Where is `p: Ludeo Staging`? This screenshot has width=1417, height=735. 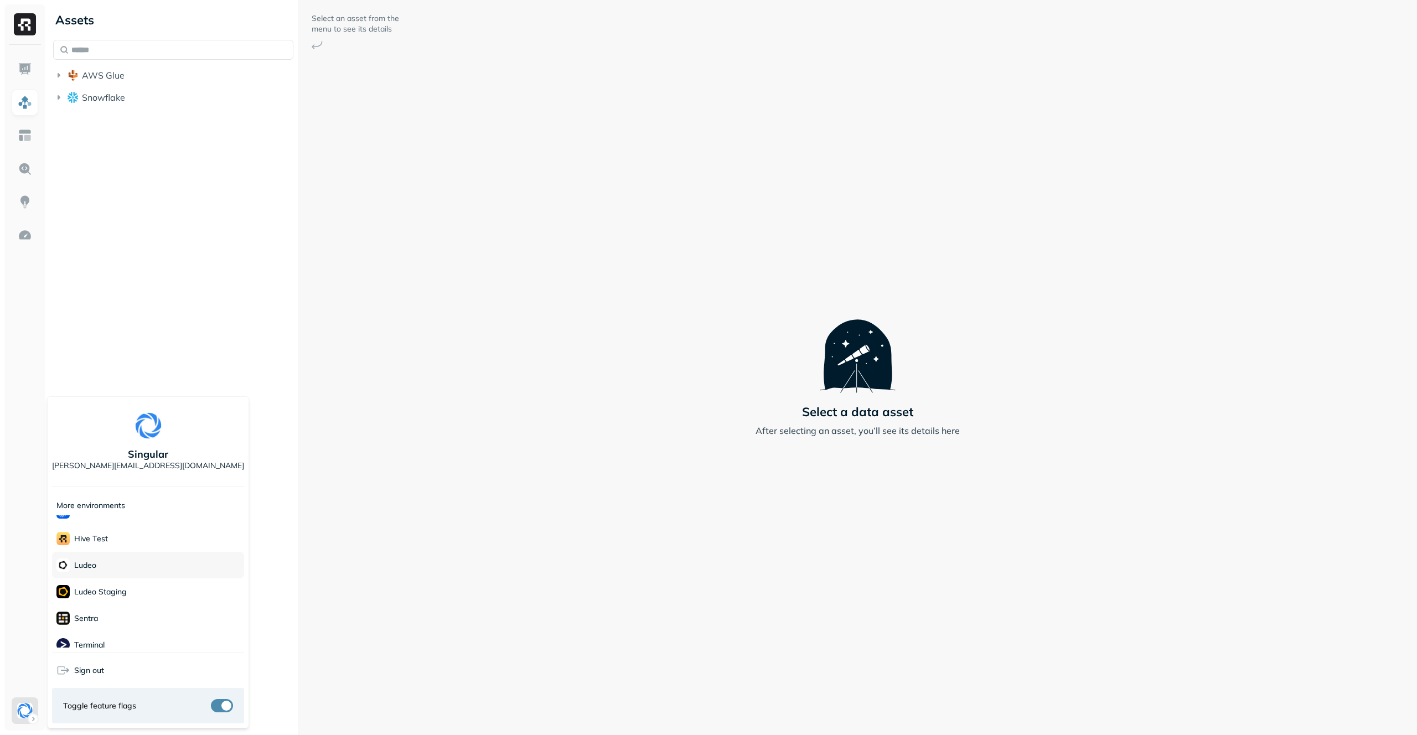
p: Ludeo Staging is located at coordinates (100, 592).